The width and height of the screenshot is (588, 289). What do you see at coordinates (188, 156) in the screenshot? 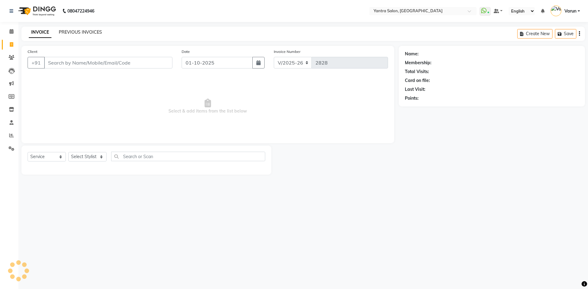
I see `input: Search or Scan` at bounding box center [188, 156].